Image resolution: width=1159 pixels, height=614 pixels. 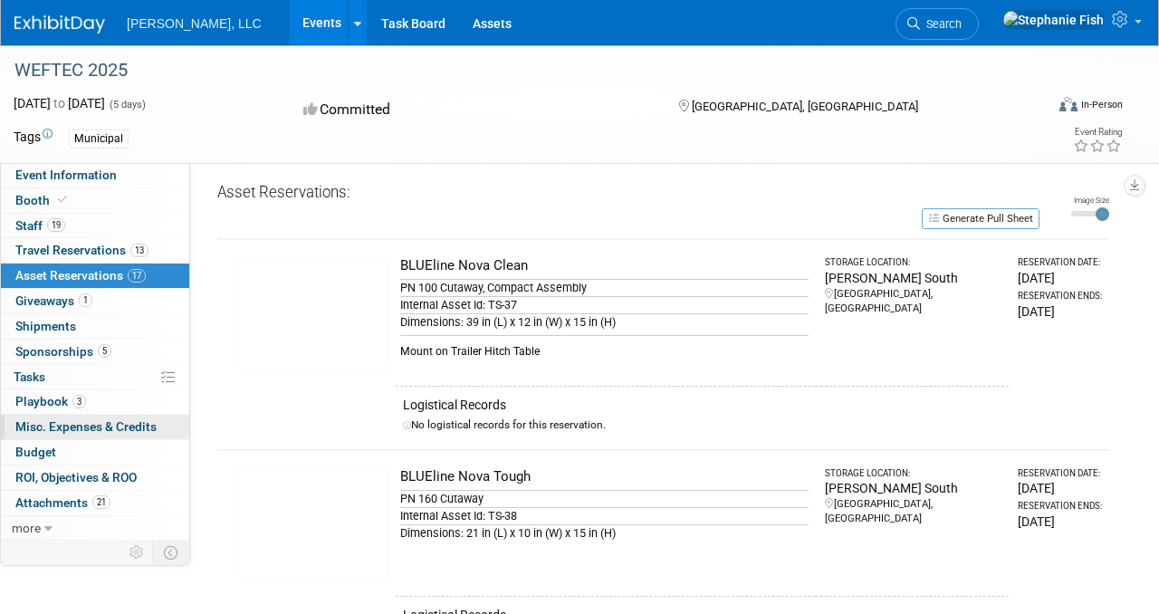 What do you see at coordinates (604, 498) in the screenshot?
I see `div: PN 160 Cutaway` at bounding box center [604, 498].